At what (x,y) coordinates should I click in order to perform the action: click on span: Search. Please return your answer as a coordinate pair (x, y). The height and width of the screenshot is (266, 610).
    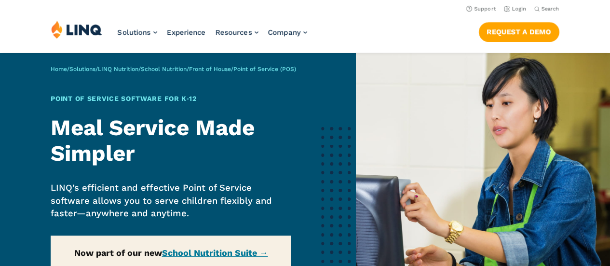
    Looking at the image, I should click on (550, 9).